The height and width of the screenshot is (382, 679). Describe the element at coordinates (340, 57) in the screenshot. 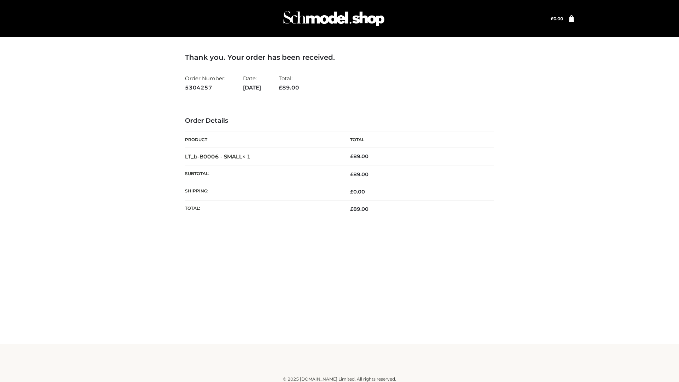

I see `h3: Thank you. Your order has been received.` at that location.